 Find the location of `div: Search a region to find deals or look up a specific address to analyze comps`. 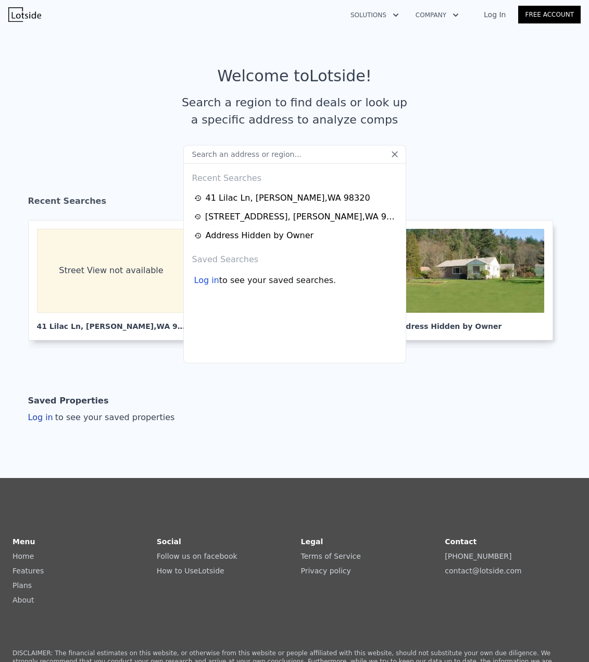

div: Search a region to find deals or look up a specific address to analyze comps is located at coordinates (295, 111).